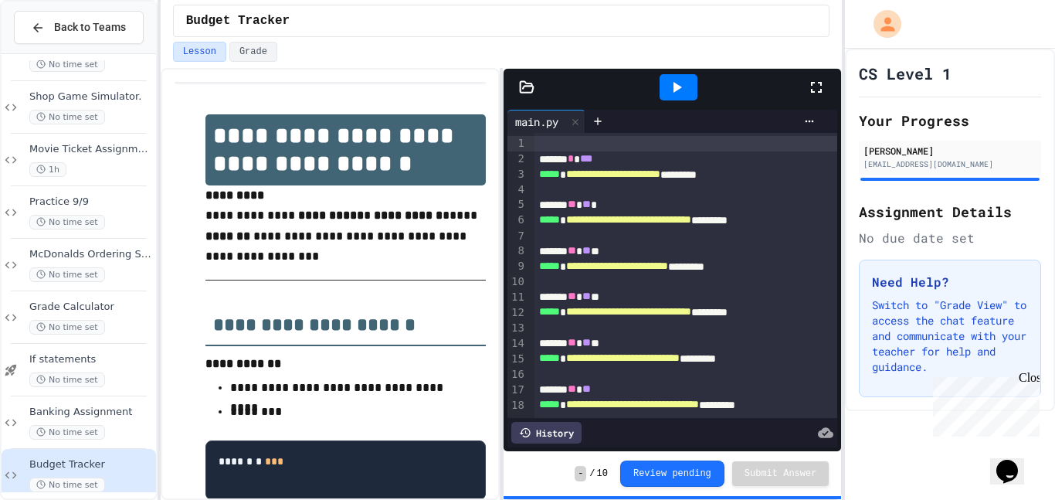 This screenshot has width=1055, height=500. Describe the element at coordinates (517, 390) in the screenshot. I see `div: 17` at that location.